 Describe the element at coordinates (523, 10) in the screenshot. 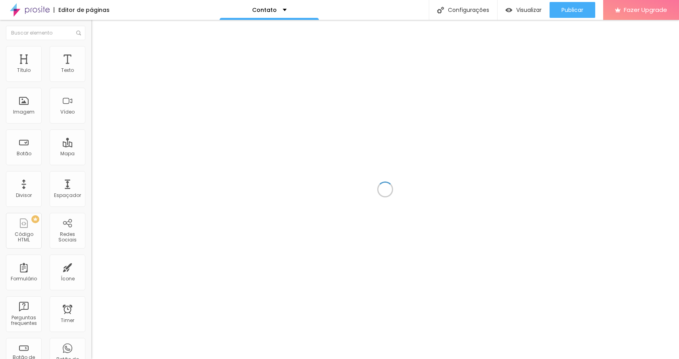

I see `button: Visualizar` at that location.